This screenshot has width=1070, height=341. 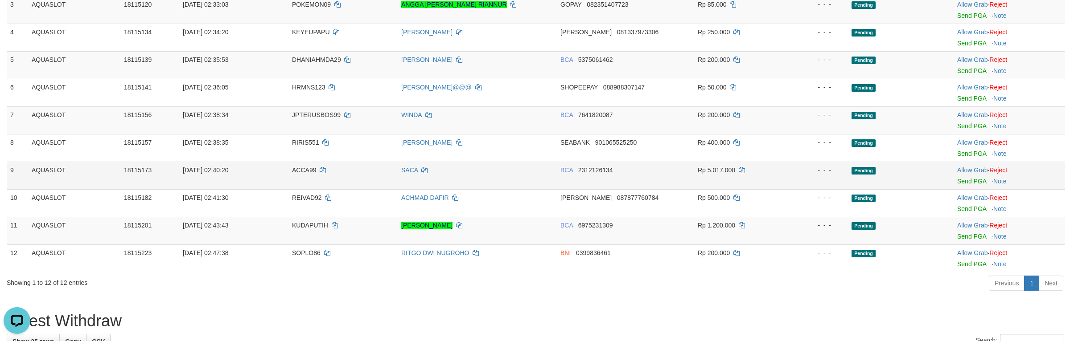 What do you see at coordinates (138, 198) in the screenshot?
I see `span: 18115182` at bounding box center [138, 198].